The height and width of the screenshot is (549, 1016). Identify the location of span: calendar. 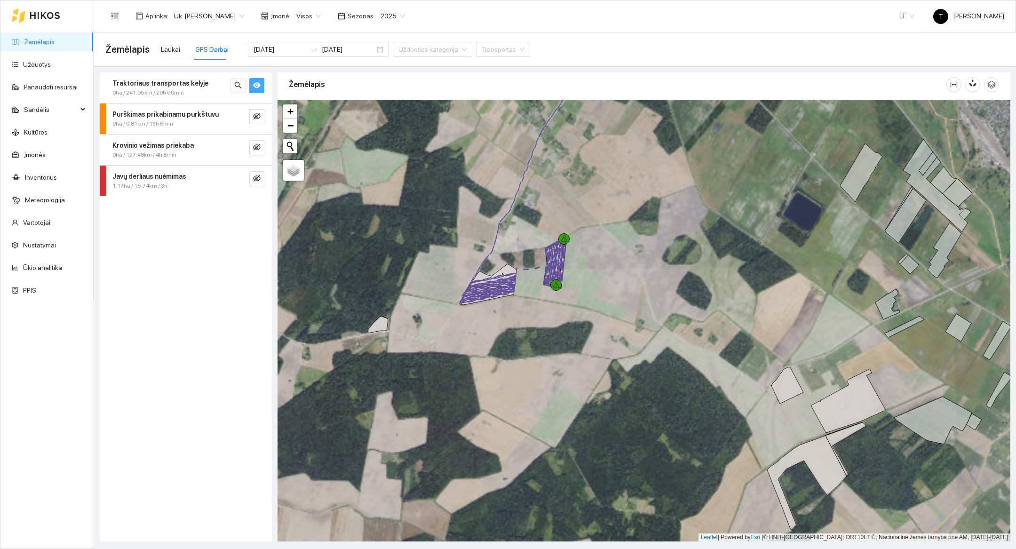
(341, 16).